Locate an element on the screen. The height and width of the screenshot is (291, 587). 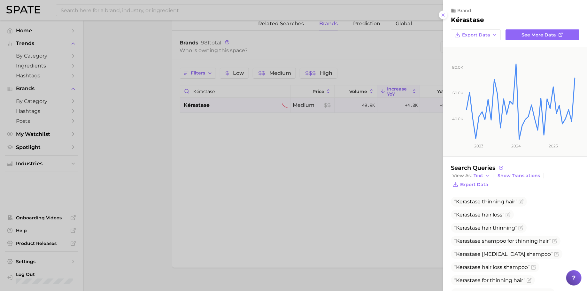
span: View As is located at coordinates (462, 175).